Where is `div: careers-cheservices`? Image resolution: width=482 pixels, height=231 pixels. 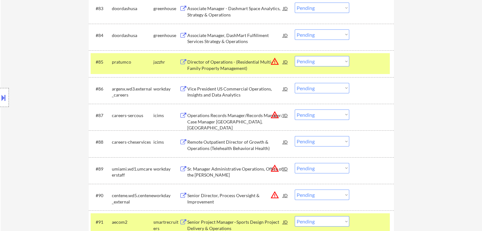
div: careers-cheservices is located at coordinates (132, 142).